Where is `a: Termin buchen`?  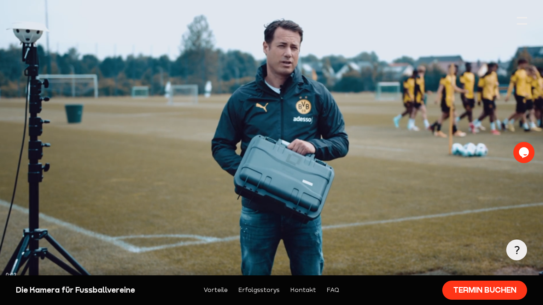 a: Termin buchen is located at coordinates (485, 291).